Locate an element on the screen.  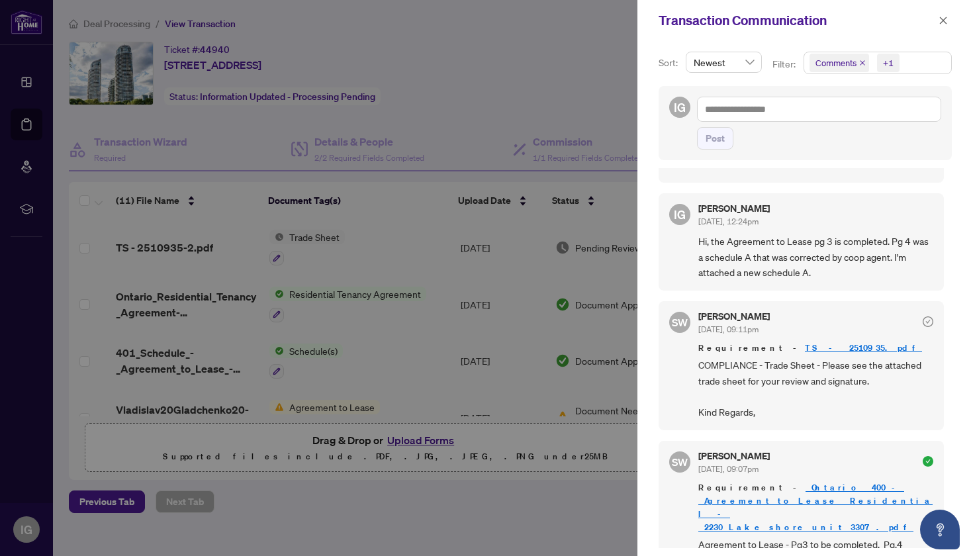
a: _Ontario__400_-_Agreement_to_Lease__Residential_-_2230_Lake_shore_unit_3307.pdf is located at coordinates (816, 507).